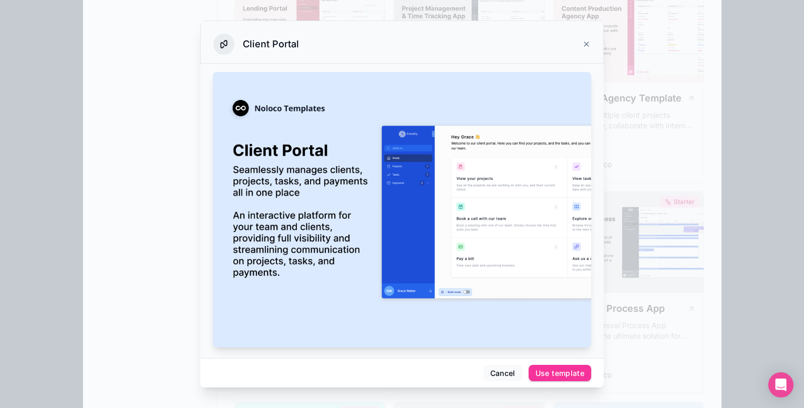  What do you see at coordinates (402, 210) in the screenshot?
I see `img: Client Portal` at bounding box center [402, 210].